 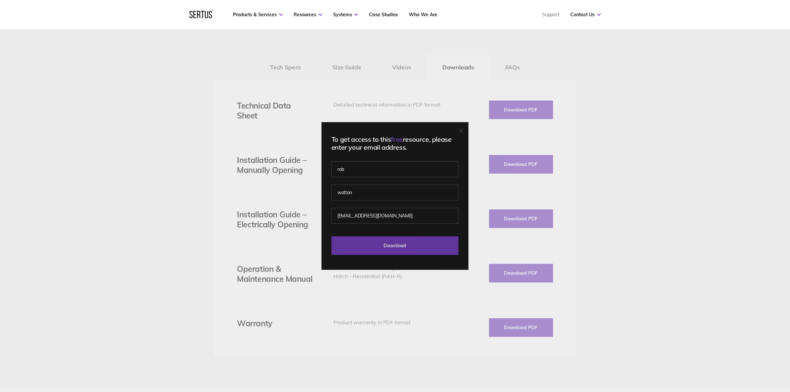 I want to click on a: Systems, so click(x=346, y=15).